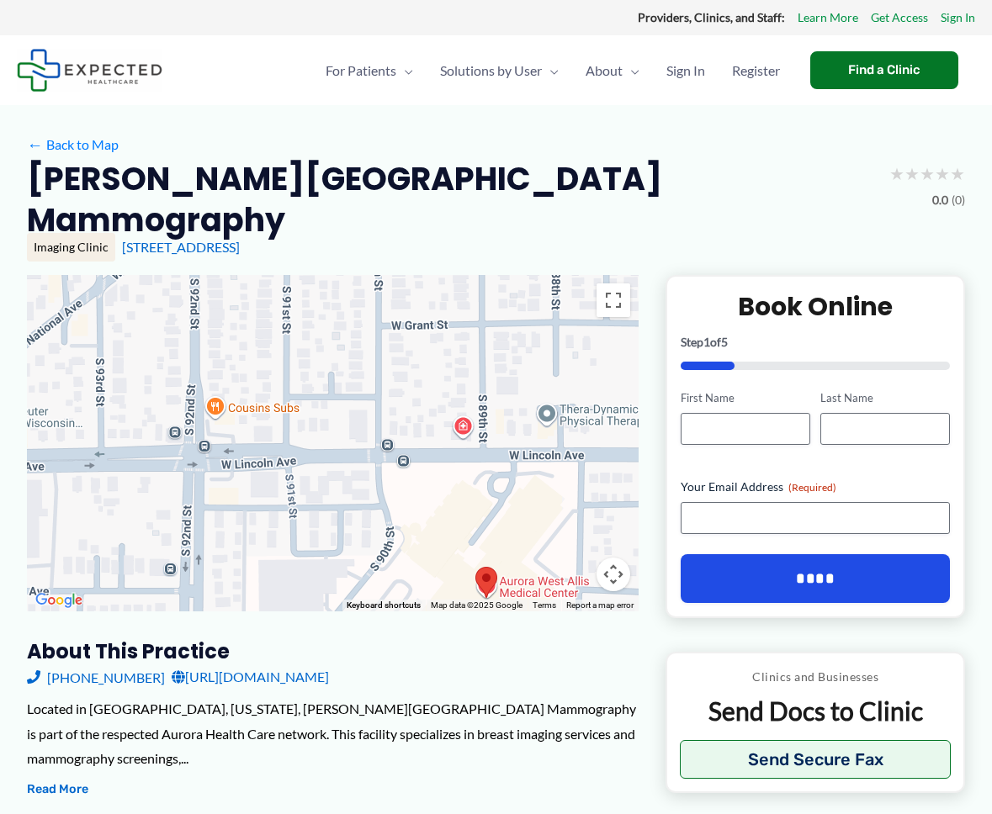  What do you see at coordinates (89, 70) in the screenshot?
I see `img: Expected Healthcare Logo - side, dark font, small` at bounding box center [89, 70].